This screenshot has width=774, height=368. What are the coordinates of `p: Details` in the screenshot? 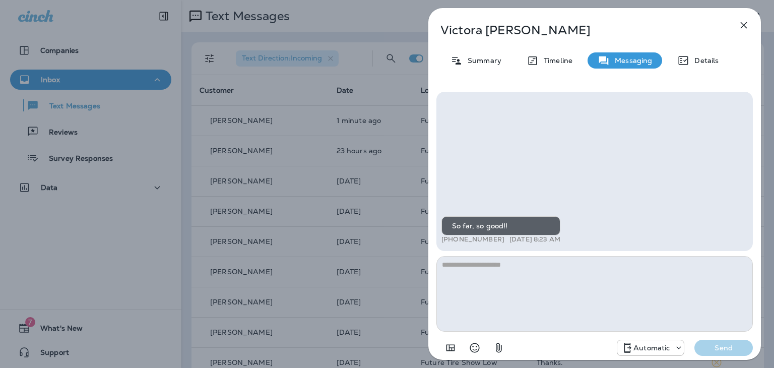 It's located at (704, 60).